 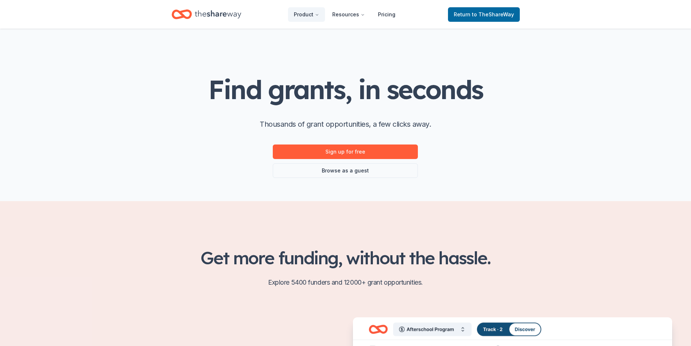 I want to click on button: Resources, so click(x=349, y=15).